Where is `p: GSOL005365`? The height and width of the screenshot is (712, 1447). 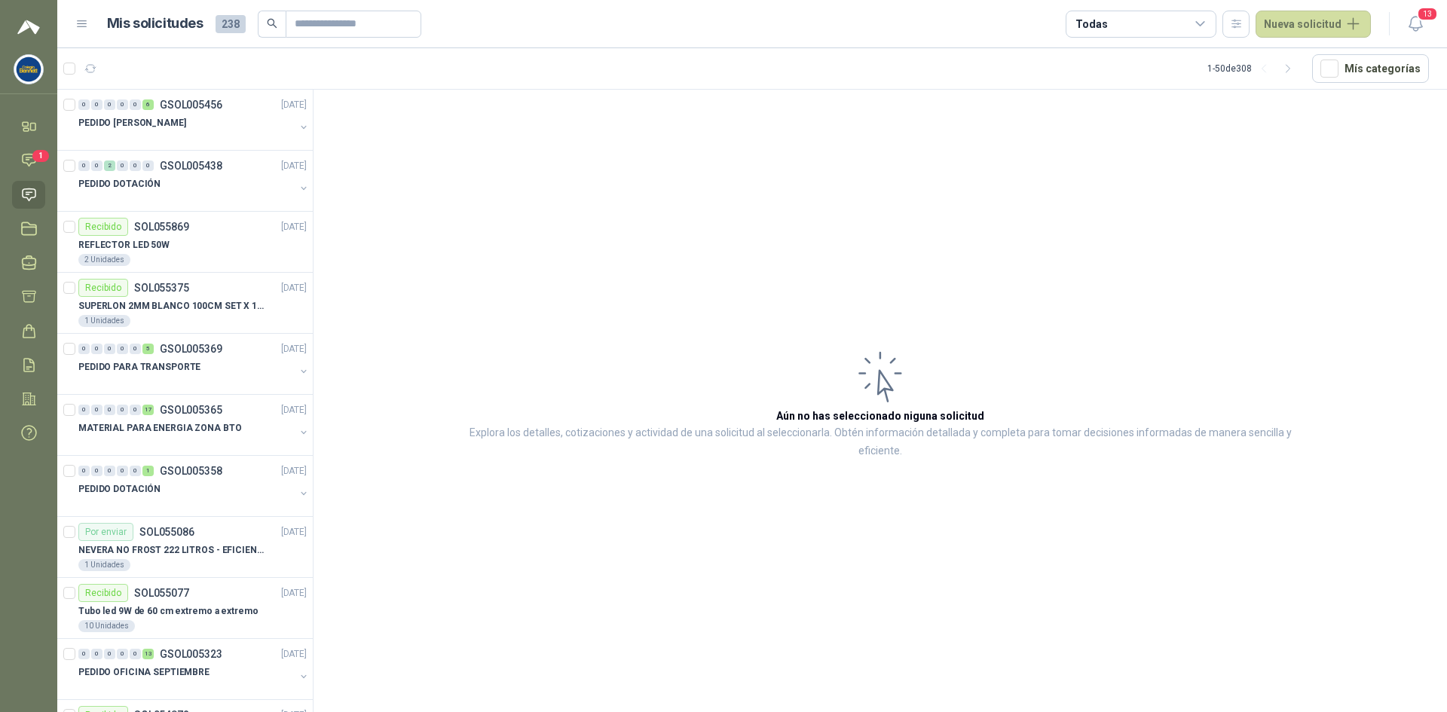
p: GSOL005365 is located at coordinates (191, 410).